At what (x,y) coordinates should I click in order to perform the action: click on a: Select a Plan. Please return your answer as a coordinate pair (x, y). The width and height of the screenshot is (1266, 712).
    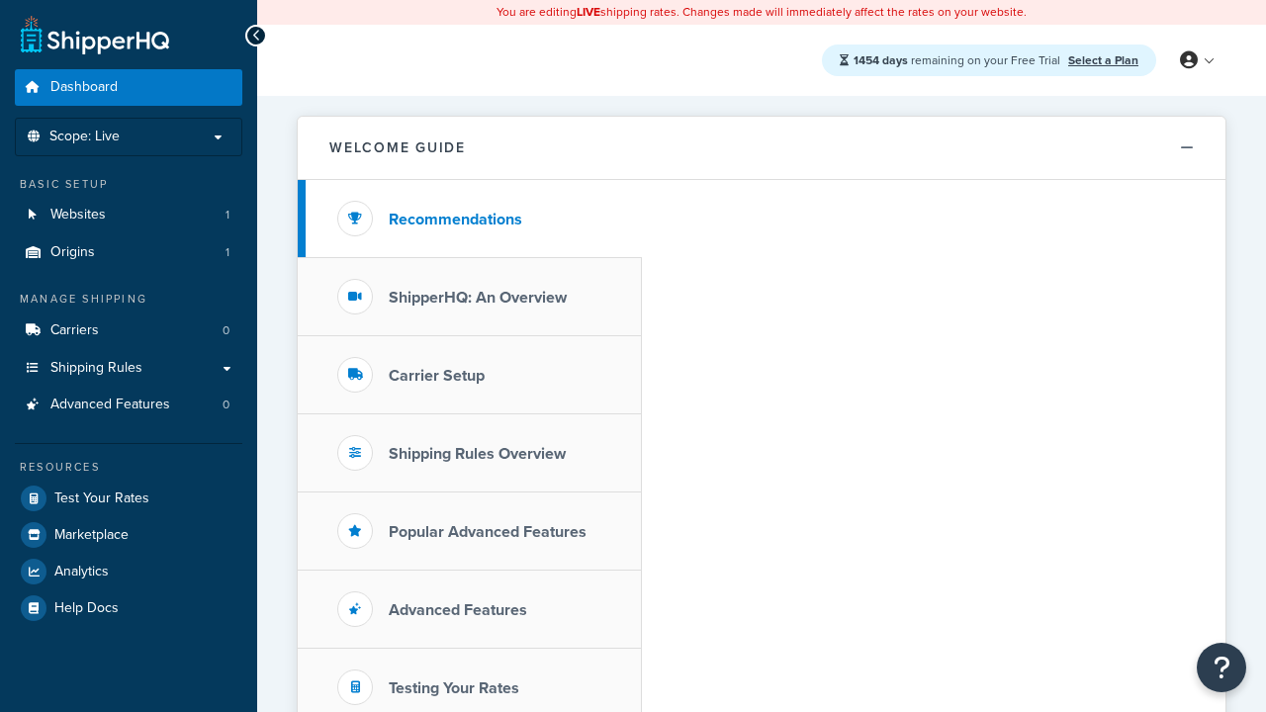
    Looking at the image, I should click on (1103, 60).